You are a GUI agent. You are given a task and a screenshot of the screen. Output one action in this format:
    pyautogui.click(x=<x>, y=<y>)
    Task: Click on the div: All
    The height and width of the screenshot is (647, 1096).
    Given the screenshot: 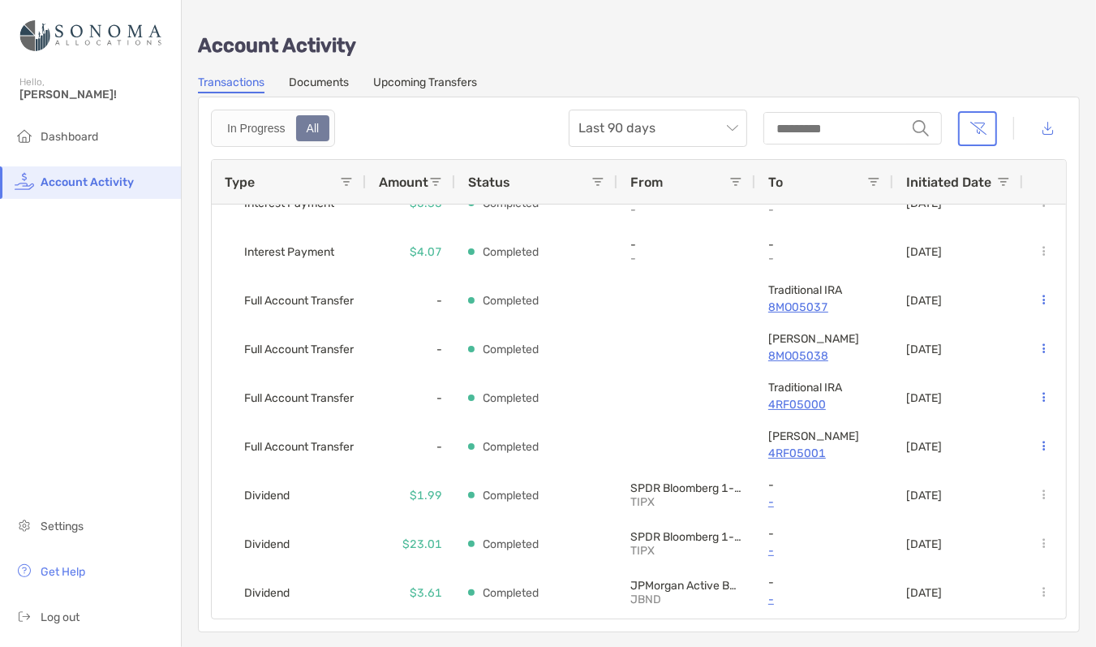 What is the action you would take?
    pyautogui.click(x=313, y=128)
    